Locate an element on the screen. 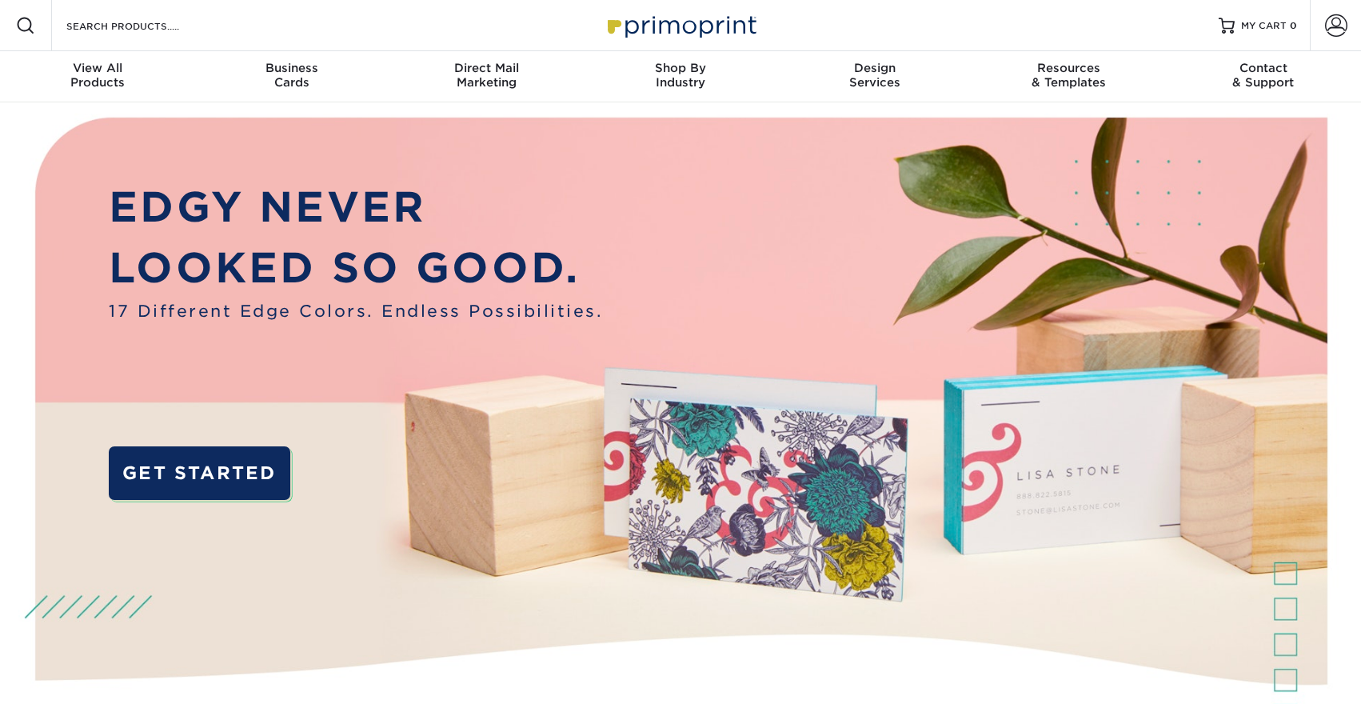 The height and width of the screenshot is (704, 1361). span: Shop By is located at coordinates (681, 68).